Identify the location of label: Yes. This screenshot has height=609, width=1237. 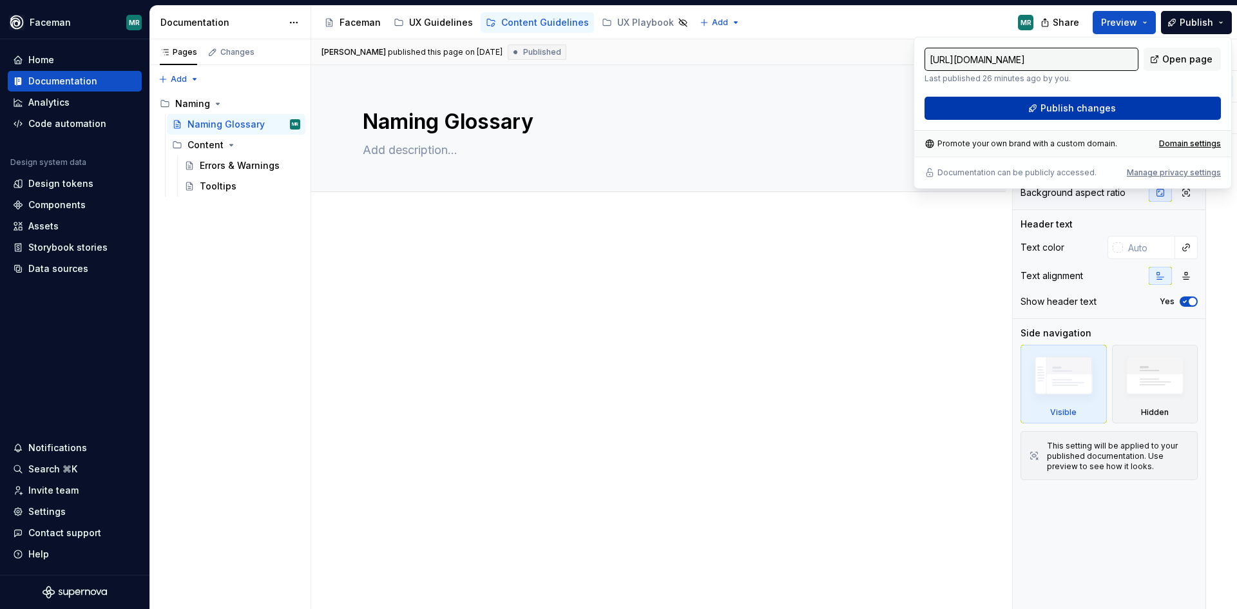
(1166, 301).